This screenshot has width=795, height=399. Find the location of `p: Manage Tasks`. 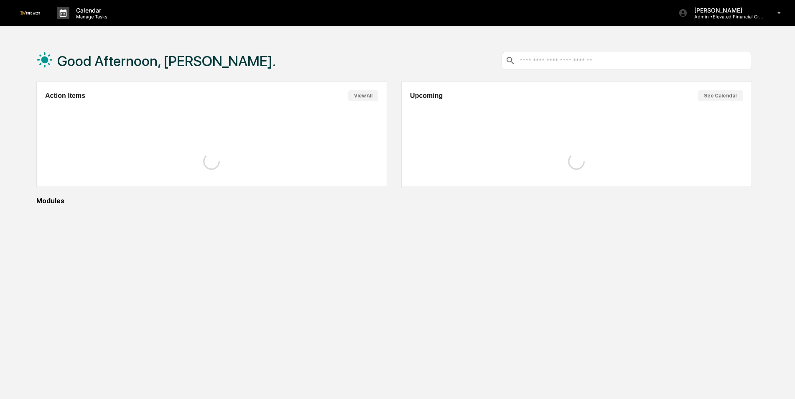

p: Manage Tasks is located at coordinates (90, 17).